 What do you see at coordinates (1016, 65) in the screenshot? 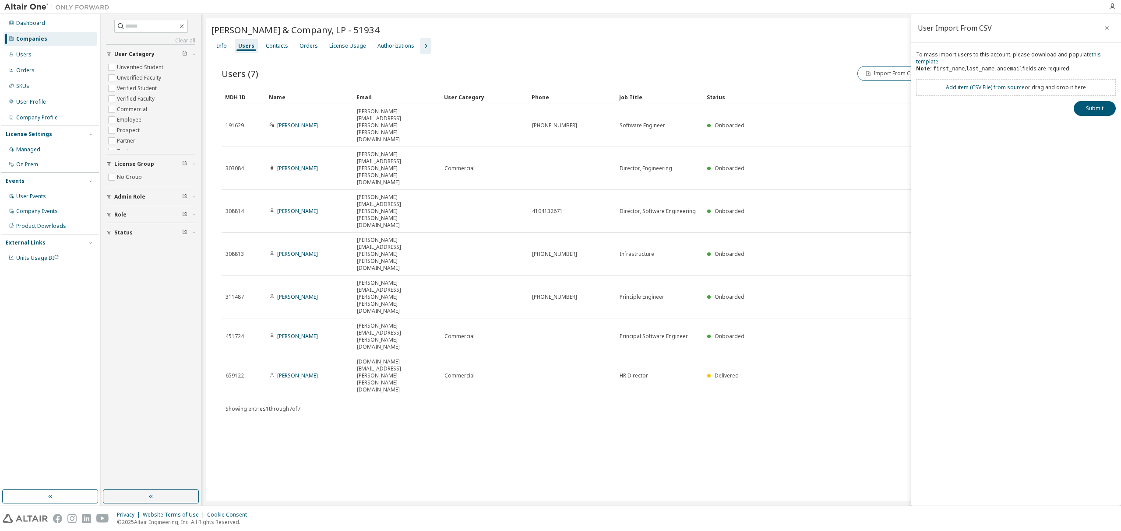
I see `div: To mass import users to this account, please download and populate . , , and fields are required.` at bounding box center [1016, 65].